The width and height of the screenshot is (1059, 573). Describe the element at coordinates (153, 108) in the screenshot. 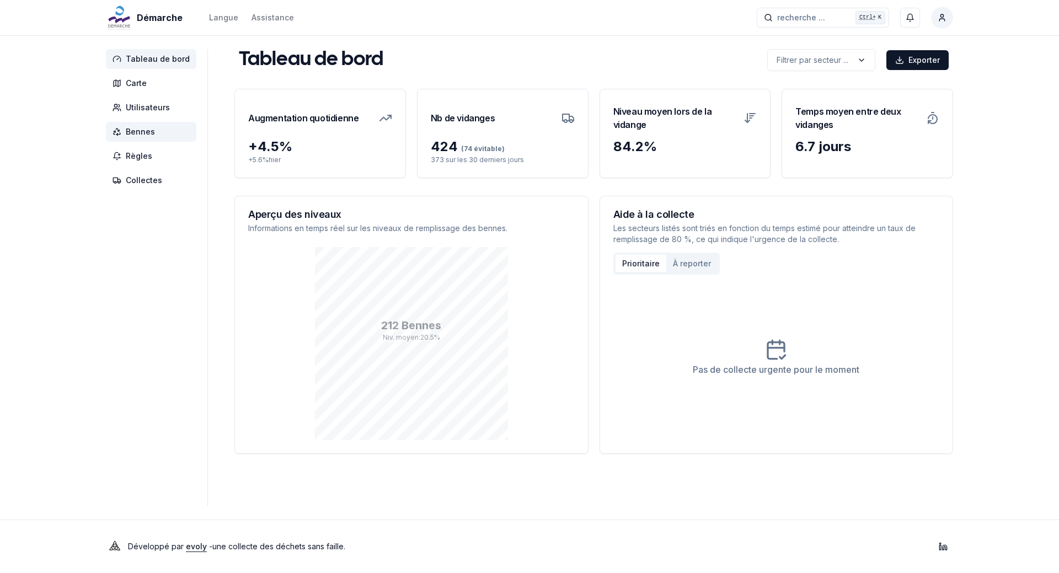

I see `a: Utilisateurs` at that location.